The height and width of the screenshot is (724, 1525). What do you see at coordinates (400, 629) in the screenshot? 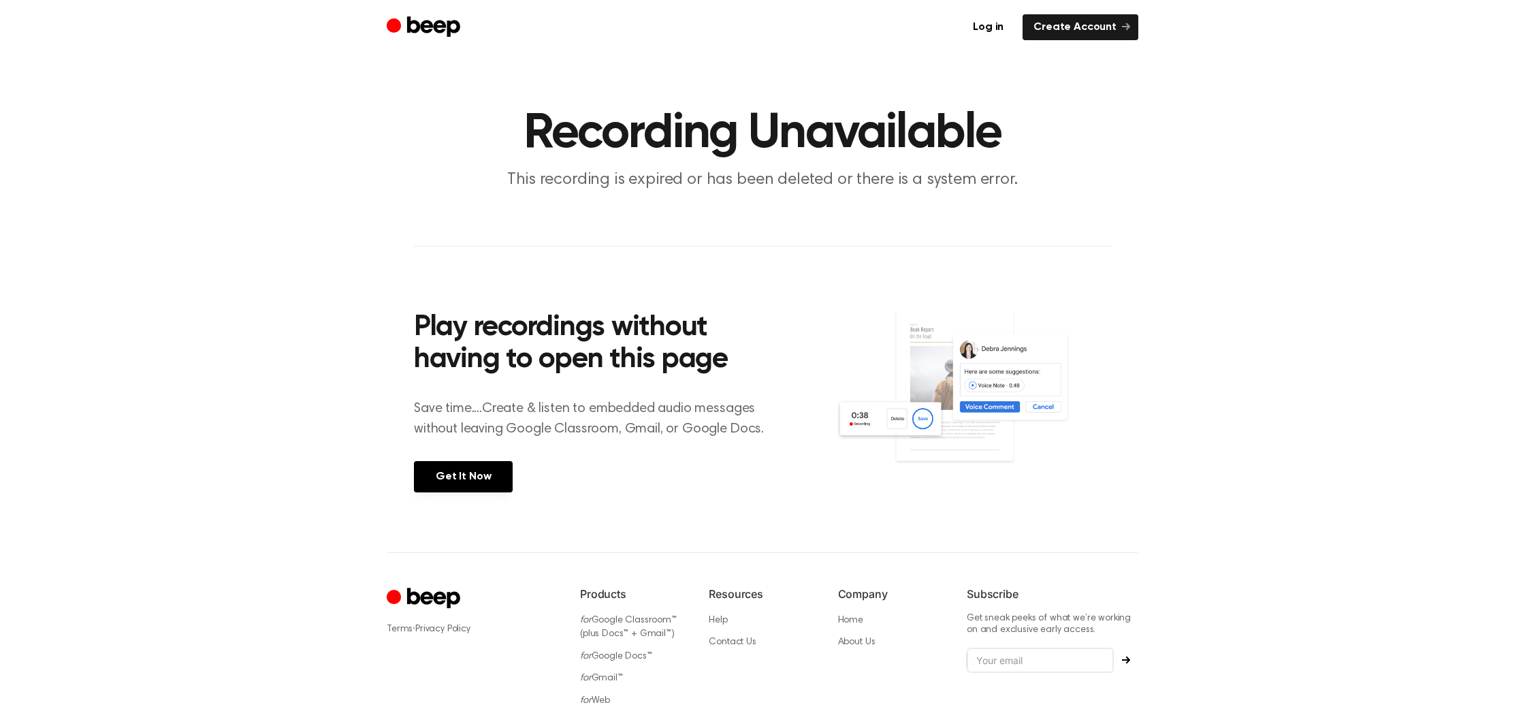
I see `a: Terms` at bounding box center [400, 629].